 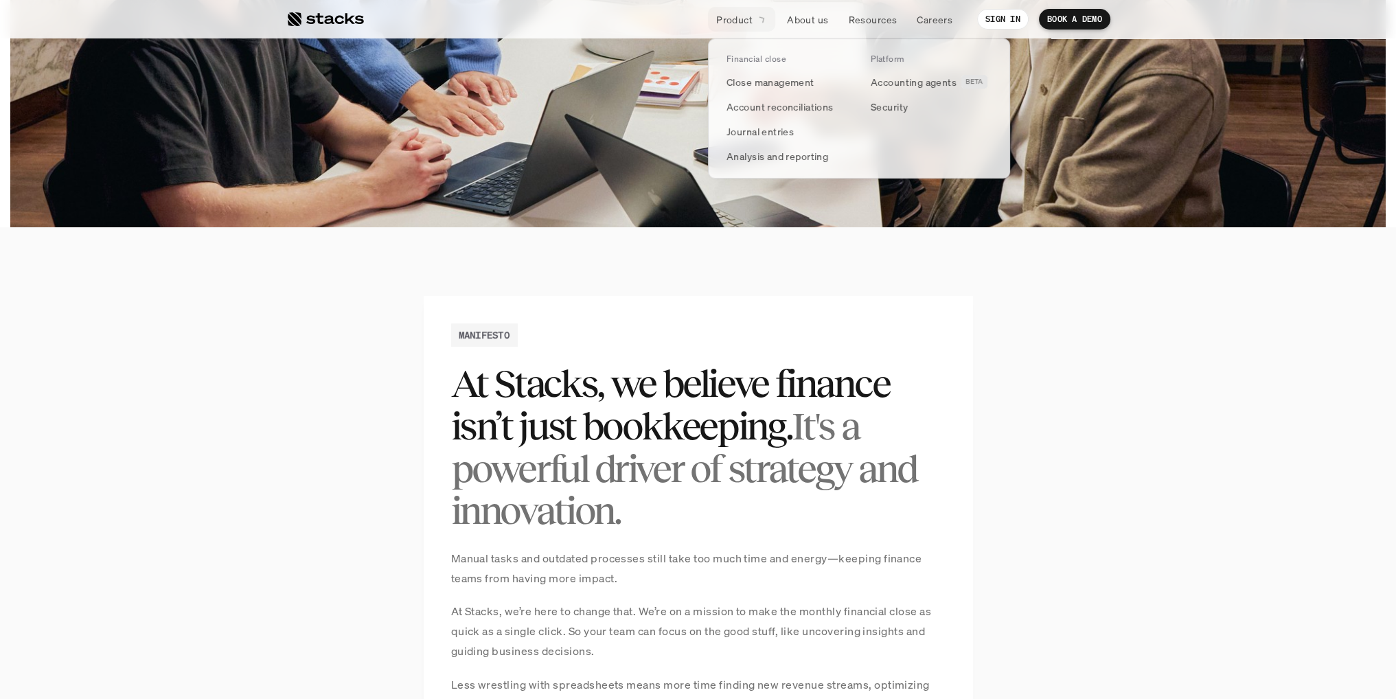 What do you see at coordinates (787, 131) in the screenshot?
I see `a: Journal entries` at bounding box center [787, 131].